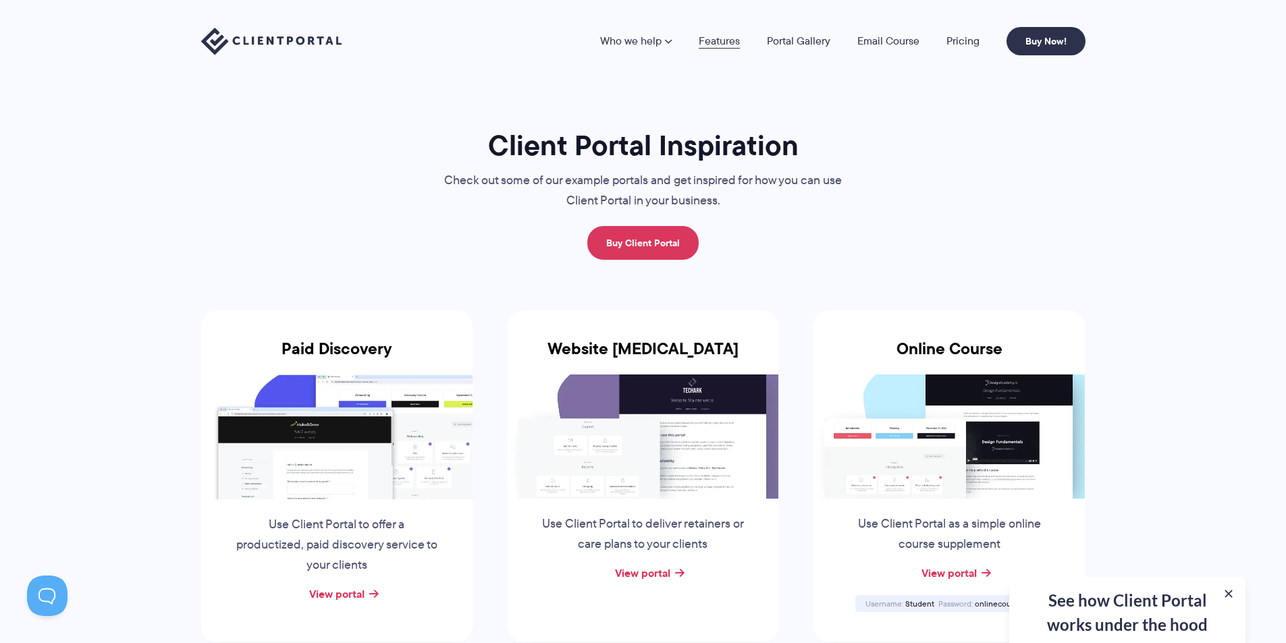 The height and width of the screenshot is (643, 1286). Describe the element at coordinates (337, 545) in the screenshot. I see `p: Use Client Portal to offer a productized, paid discovery service to your clients` at that location.